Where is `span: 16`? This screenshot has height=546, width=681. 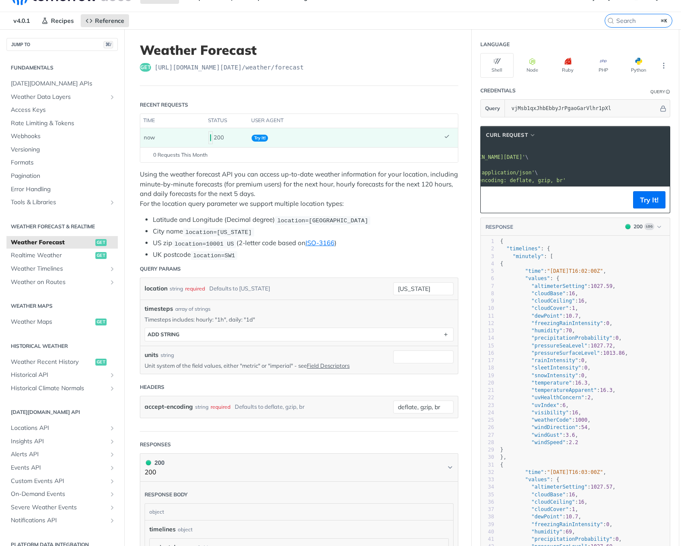
span: 16 is located at coordinates (581, 502).